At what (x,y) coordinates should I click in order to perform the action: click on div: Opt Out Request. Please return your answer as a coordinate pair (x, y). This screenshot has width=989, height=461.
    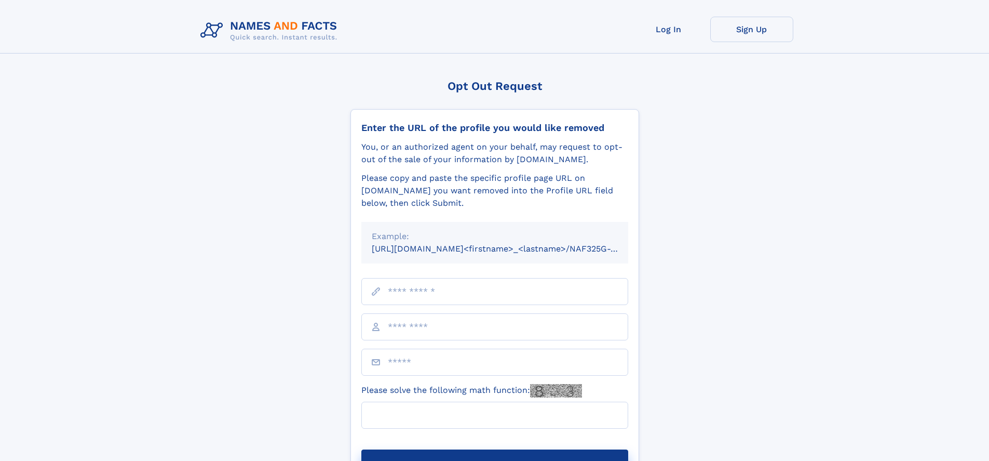
    Looking at the image, I should click on (495, 86).